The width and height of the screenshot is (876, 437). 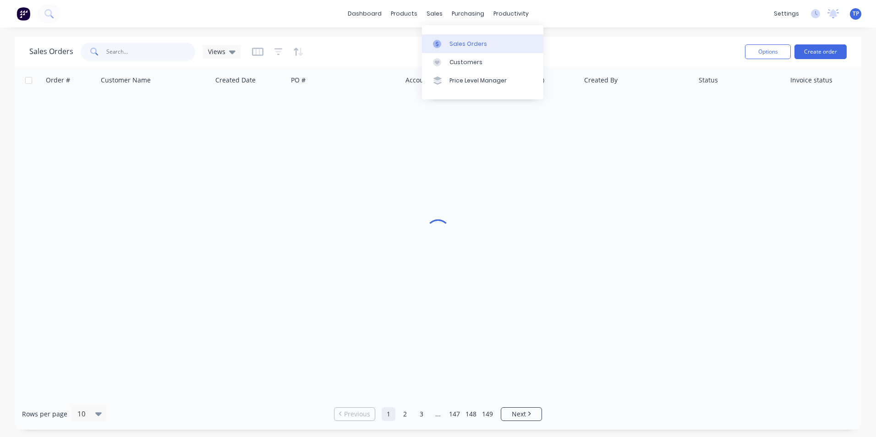 I want to click on button: Create order, so click(x=820, y=52).